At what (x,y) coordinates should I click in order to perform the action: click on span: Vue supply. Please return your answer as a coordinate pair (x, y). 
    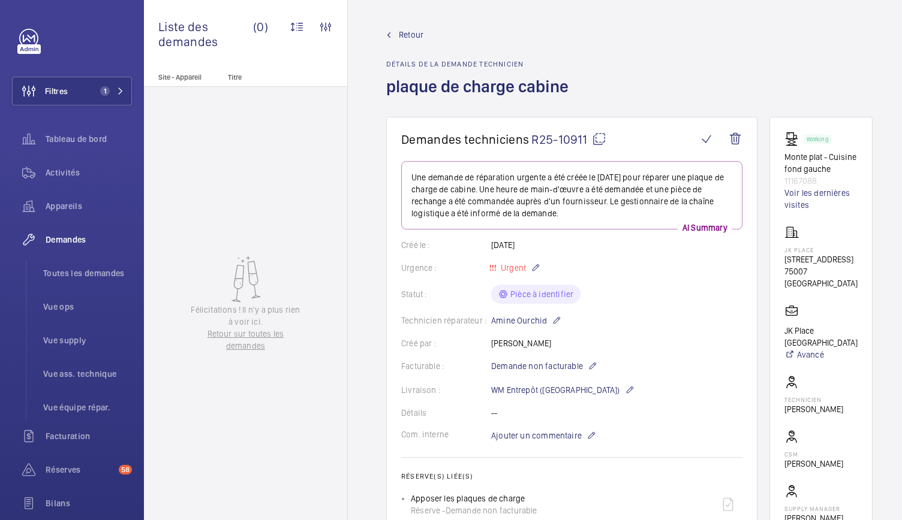
    Looking at the image, I should click on (88, 341).